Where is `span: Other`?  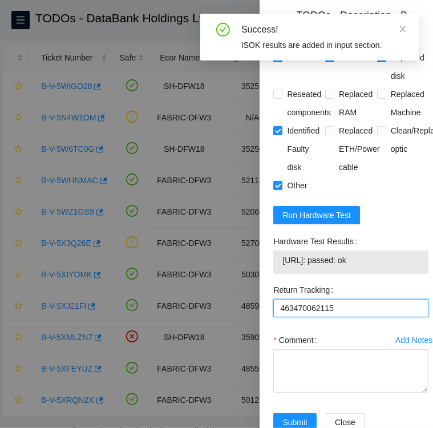
span: Other is located at coordinates (297, 186).